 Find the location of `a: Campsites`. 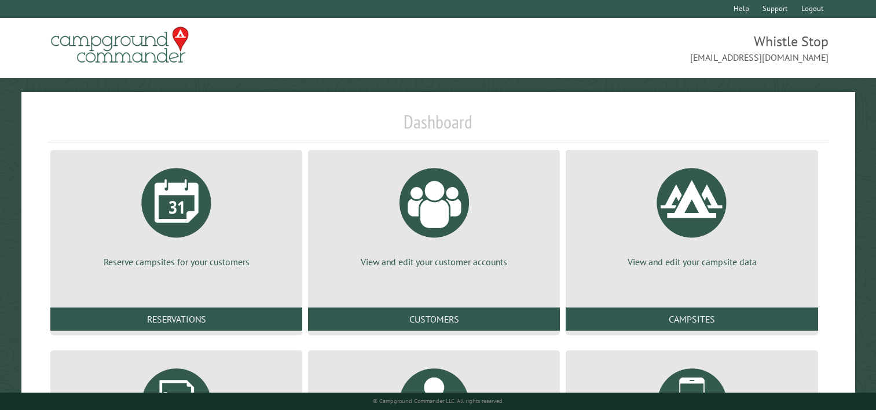

a: Campsites is located at coordinates (691, 319).